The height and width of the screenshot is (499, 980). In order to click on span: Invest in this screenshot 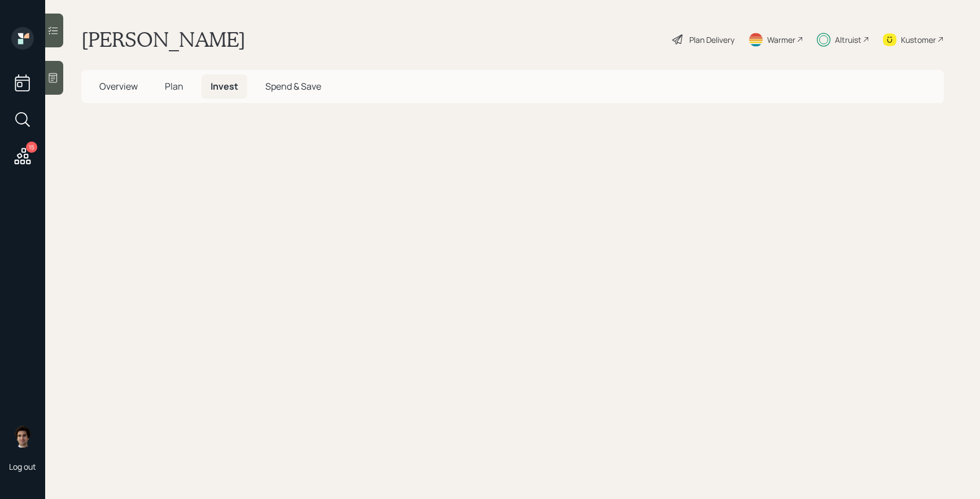, I will do `click(224, 86)`.